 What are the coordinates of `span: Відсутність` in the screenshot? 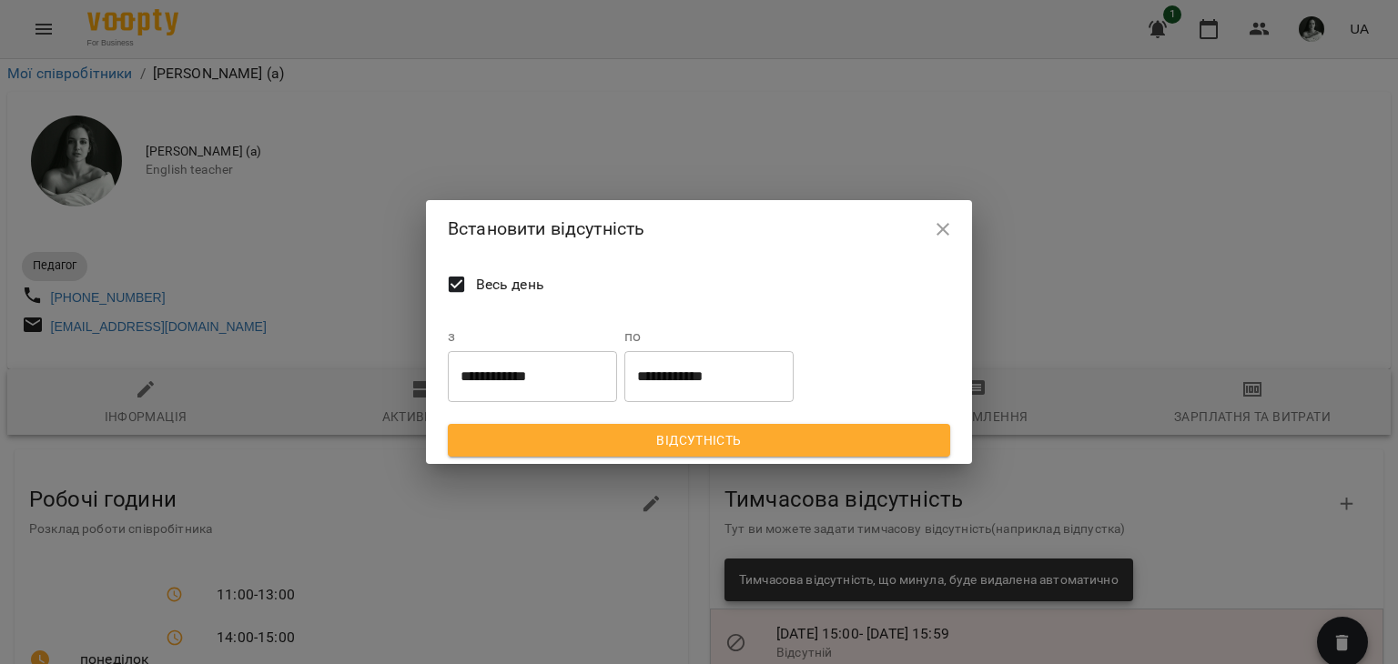 It's located at (699, 440).